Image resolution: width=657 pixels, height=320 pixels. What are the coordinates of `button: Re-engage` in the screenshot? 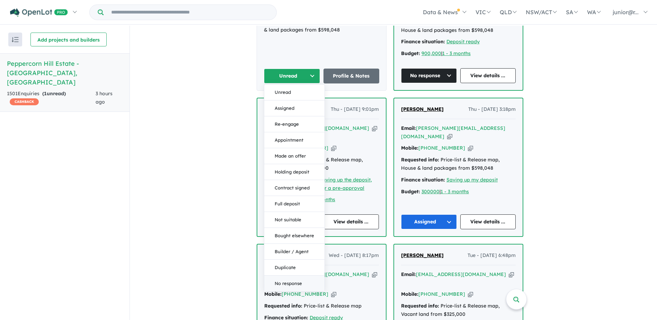 It's located at (294, 124).